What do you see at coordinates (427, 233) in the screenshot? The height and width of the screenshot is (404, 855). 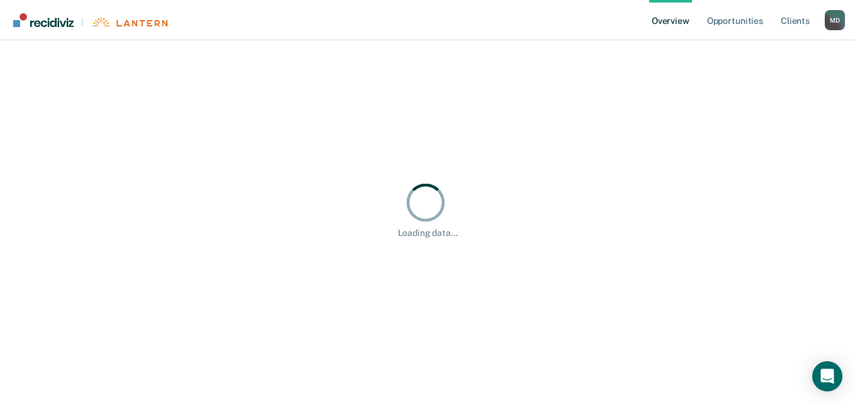 I see `div: Loading data...` at bounding box center [427, 233].